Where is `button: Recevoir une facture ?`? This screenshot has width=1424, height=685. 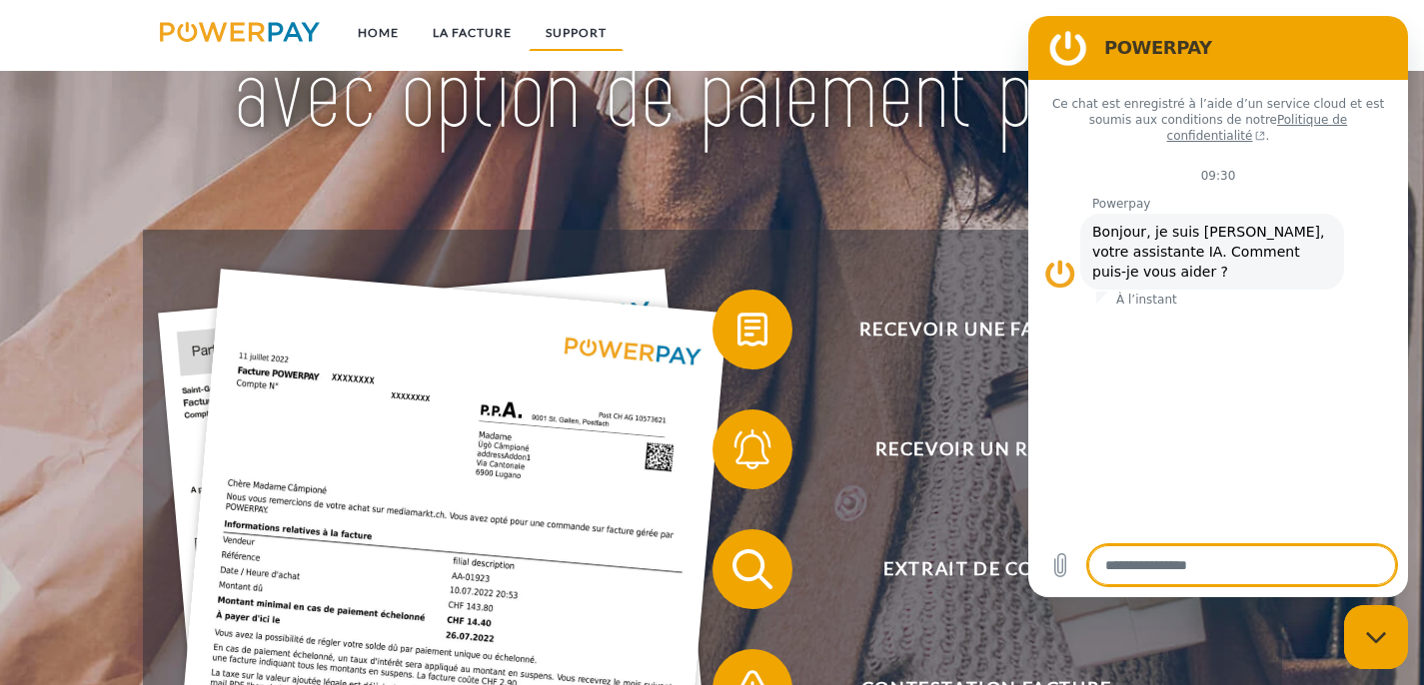 button: Recevoir une facture ? is located at coordinates (972, 330).